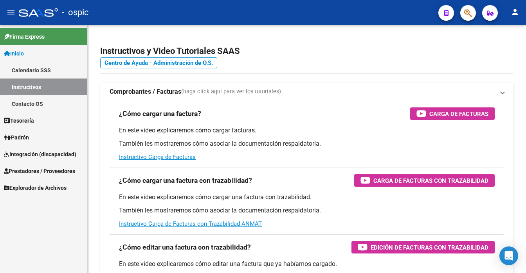 This screenshot has height=273, width=526. I want to click on span: Firma Express, so click(24, 37).